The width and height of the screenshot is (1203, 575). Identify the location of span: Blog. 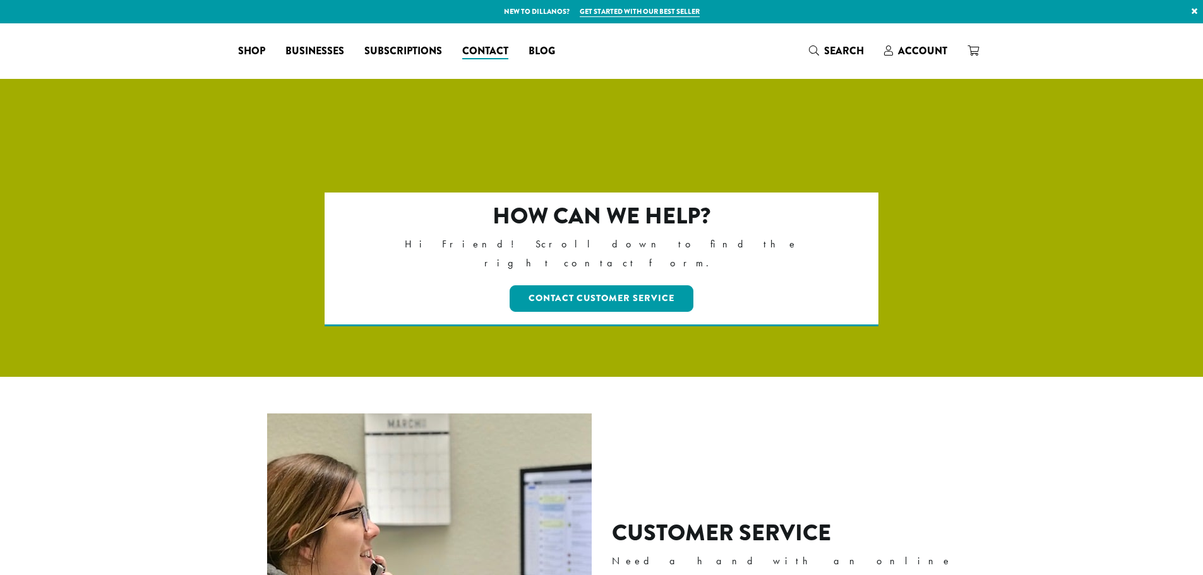
(542, 51).